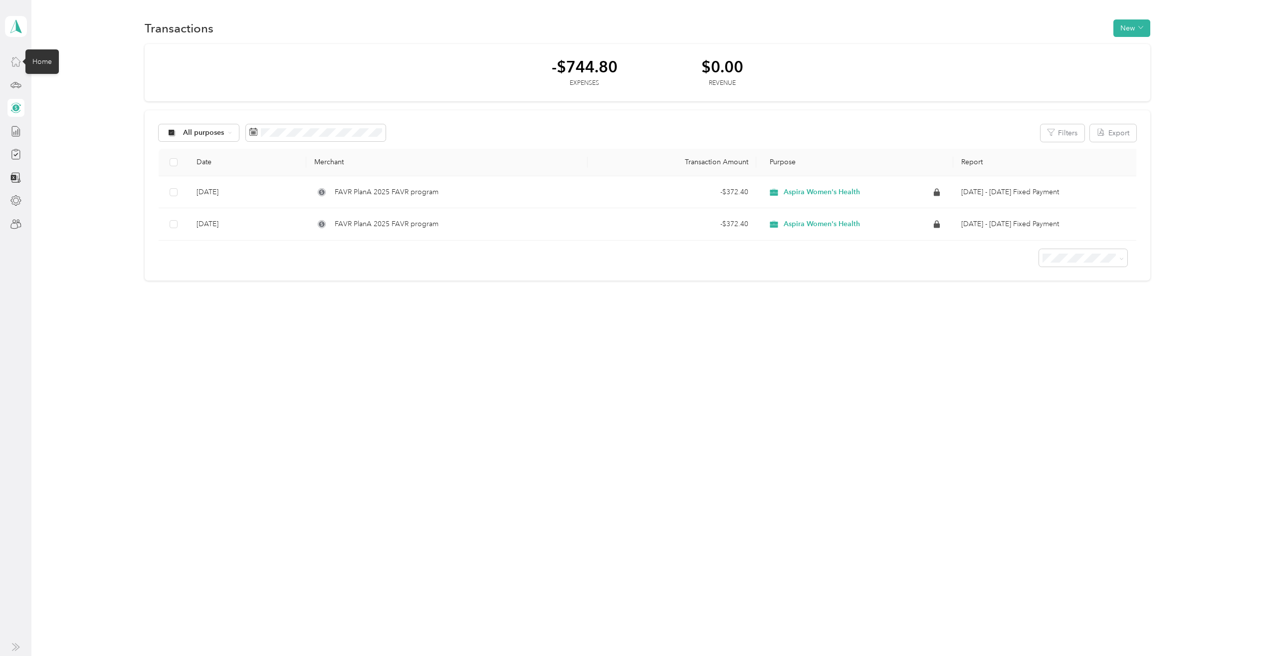 Image resolution: width=1268 pixels, height=656 pixels. What do you see at coordinates (585, 66) in the screenshot?
I see `div: -$744.80` at bounding box center [585, 66].